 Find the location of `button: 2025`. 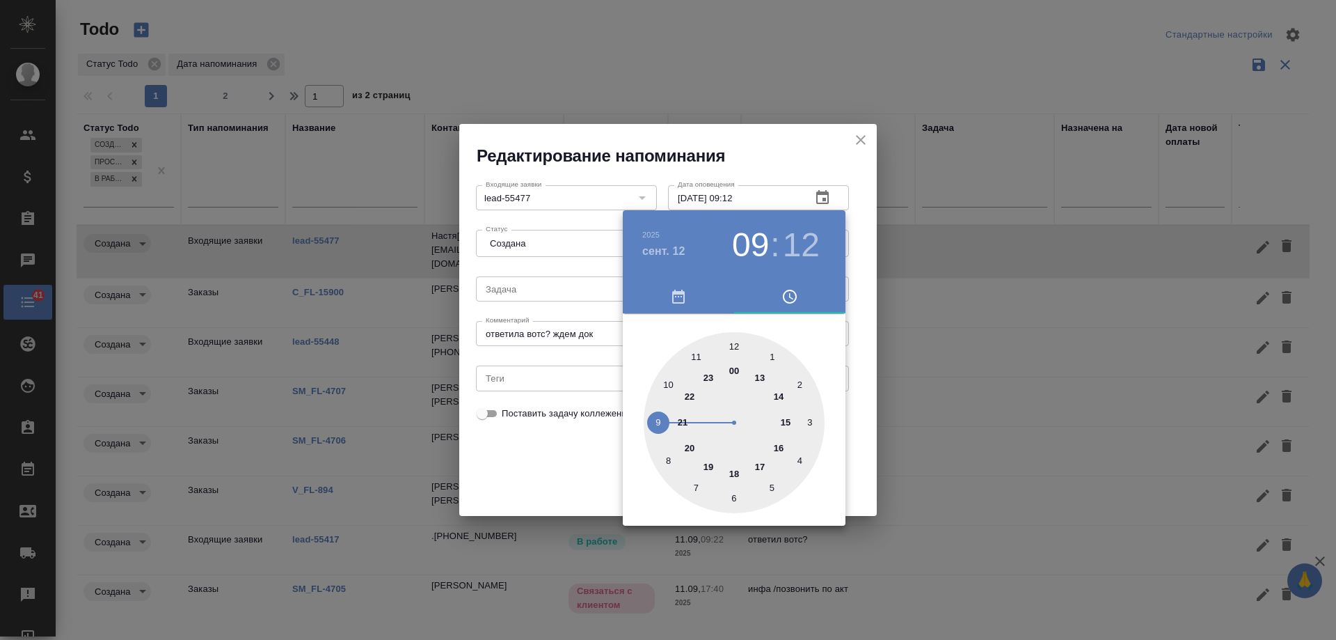

button: 2025 is located at coordinates (651, 235).